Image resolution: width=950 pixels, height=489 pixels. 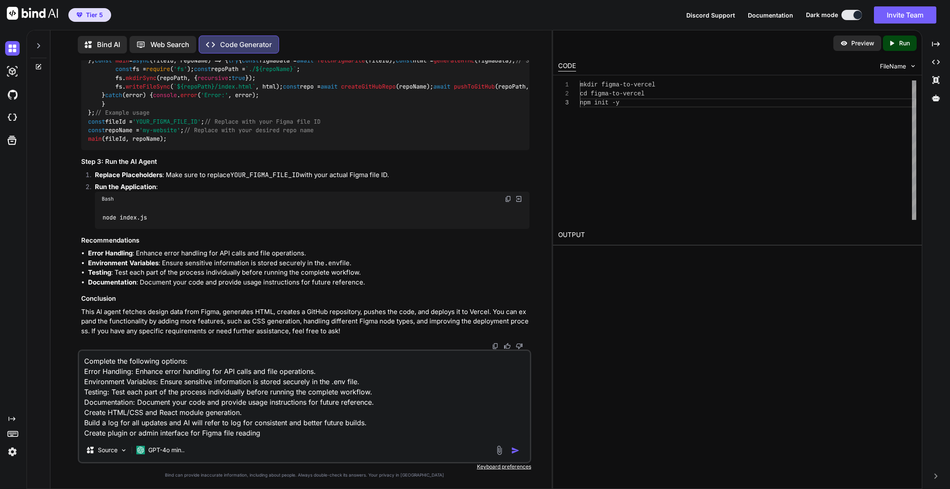 What do you see at coordinates (122, 113) in the screenshot?
I see `span: // Example usage` at bounding box center [122, 113].